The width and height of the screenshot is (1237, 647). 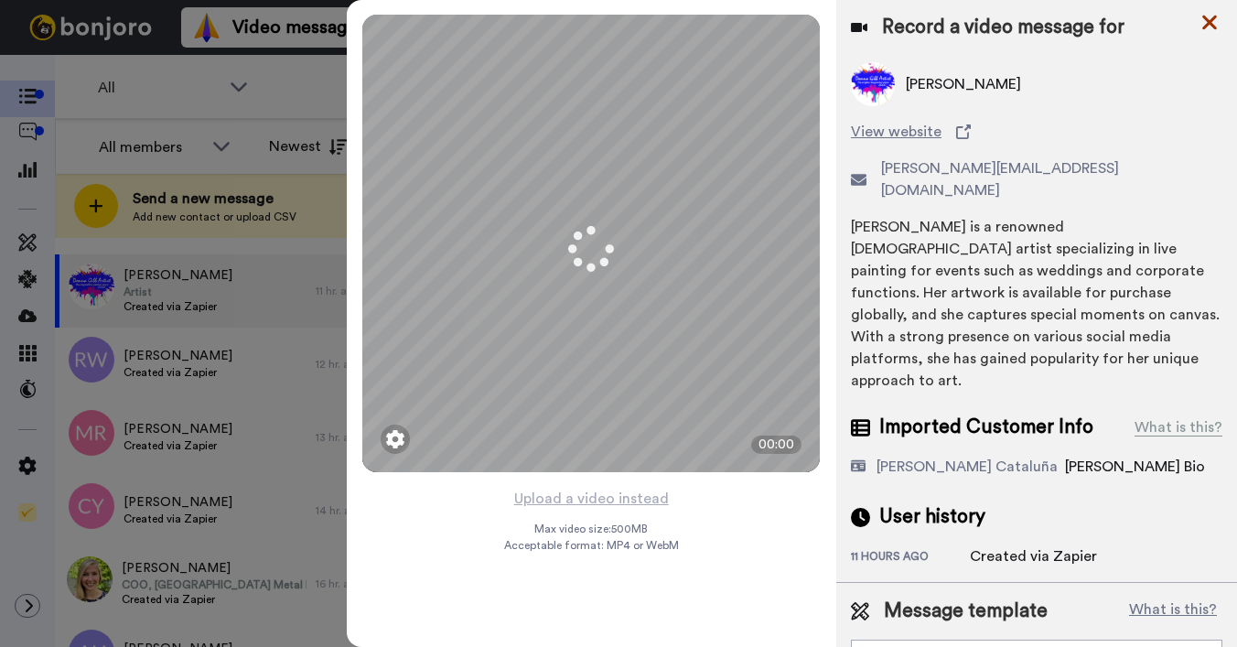 I want to click on button: What is this?, so click(x=1173, y=611).